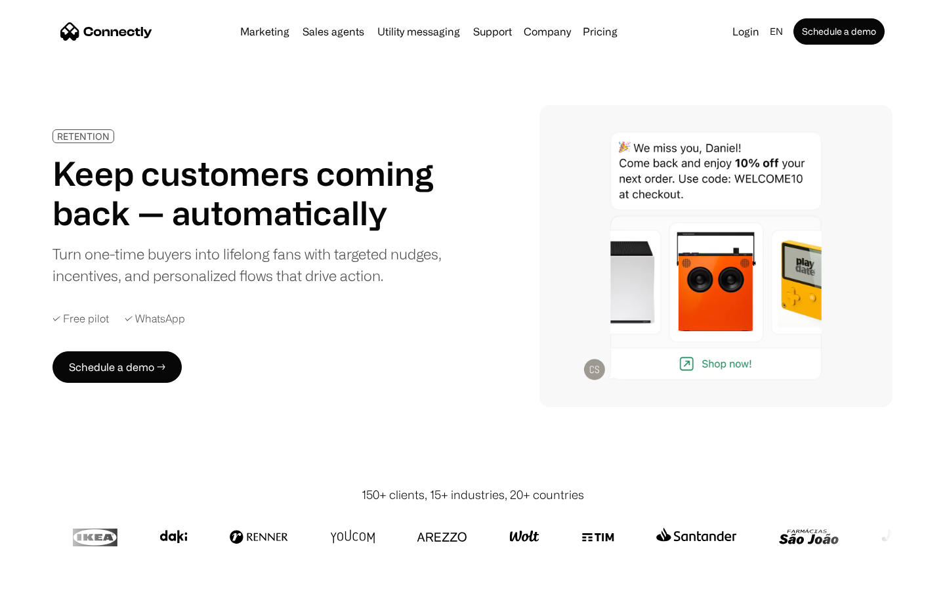  I want to click on a: Pricing, so click(600, 32).